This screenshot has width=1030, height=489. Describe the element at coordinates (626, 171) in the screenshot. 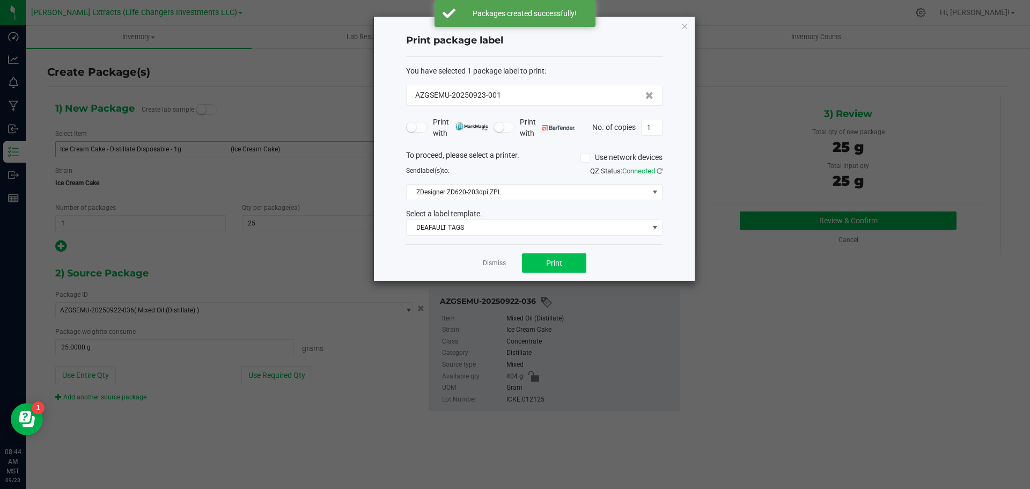

I see `span: QZ Status:` at that location.